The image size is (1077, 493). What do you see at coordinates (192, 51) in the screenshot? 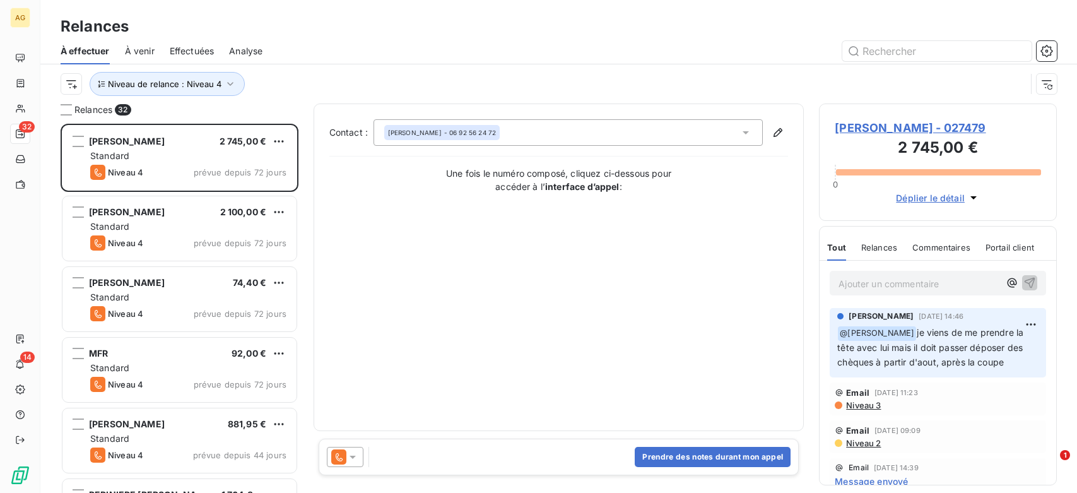
I see `span: Effectuées` at bounding box center [192, 51].